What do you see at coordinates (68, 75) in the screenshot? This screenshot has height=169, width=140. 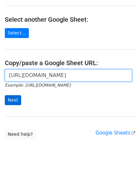 I see `input: Paste your Google Sheet URL here` at bounding box center [68, 75].